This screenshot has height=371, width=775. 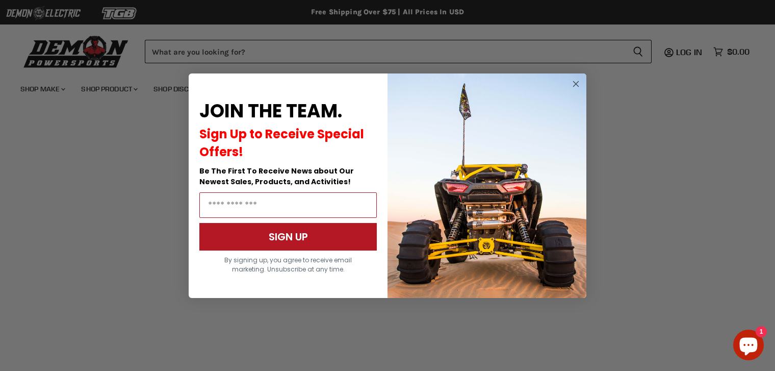 I want to click on inbox-online-store-chat: Shopify online store chat, so click(x=748, y=346).